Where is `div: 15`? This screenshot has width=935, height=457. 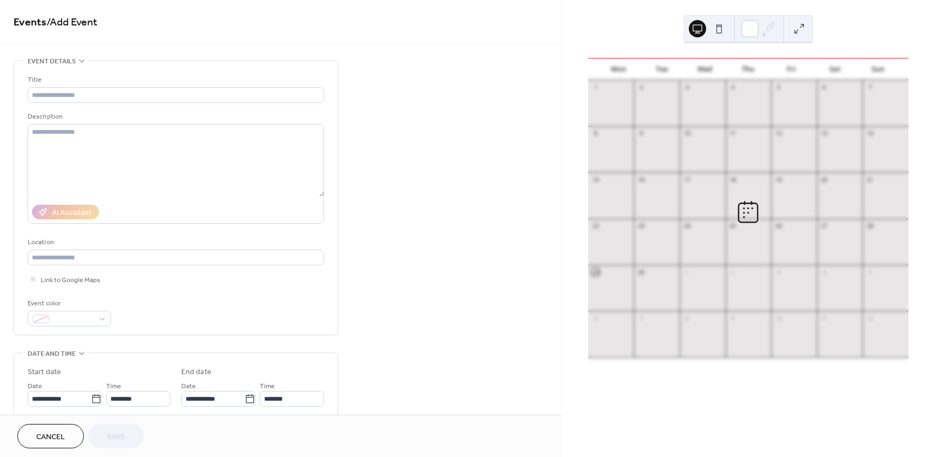
div: 15 is located at coordinates (595, 179).